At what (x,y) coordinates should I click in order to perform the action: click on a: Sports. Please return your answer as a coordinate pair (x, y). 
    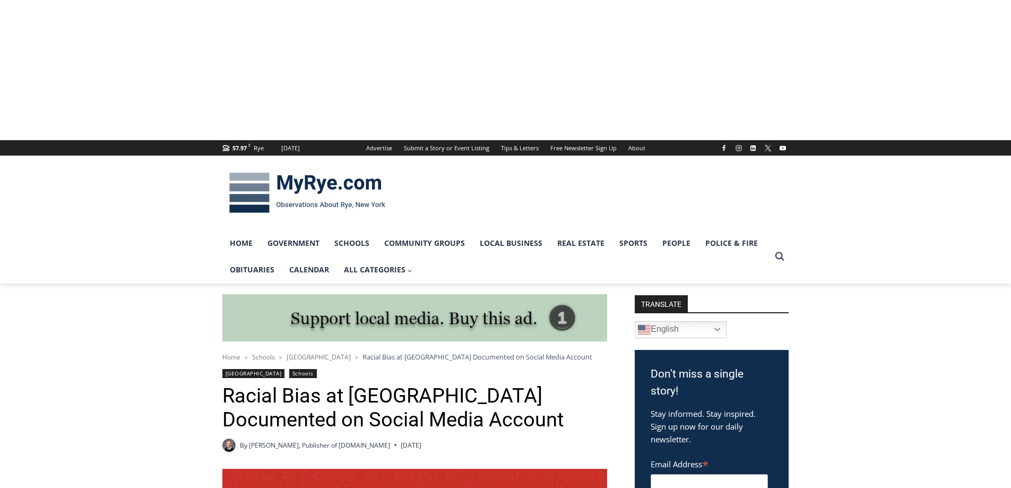
    Looking at the image, I should click on (633, 243).